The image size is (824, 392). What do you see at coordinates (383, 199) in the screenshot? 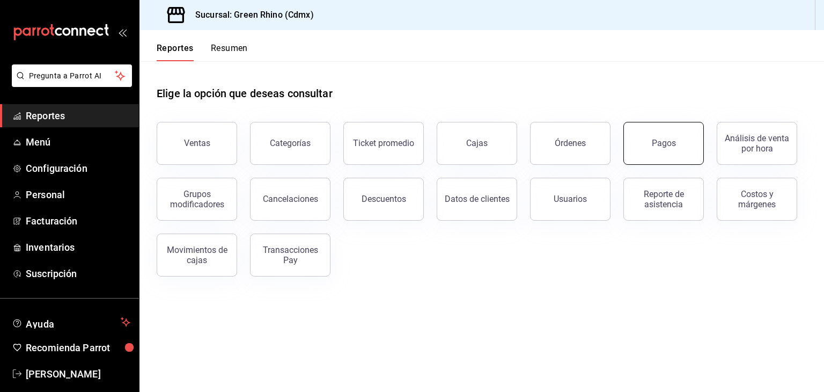
I see `button: Descuentos` at bounding box center [383, 199].